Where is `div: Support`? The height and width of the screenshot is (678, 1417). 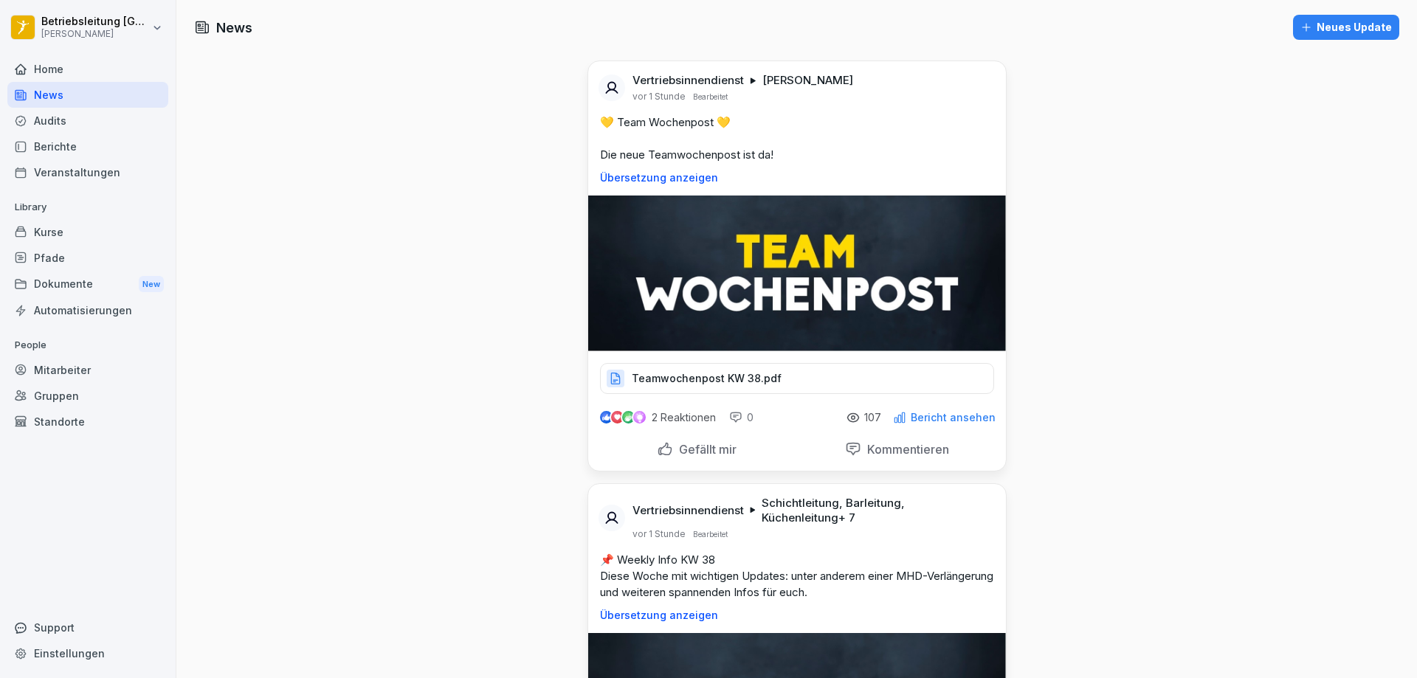 div: Support is located at coordinates (88, 627).